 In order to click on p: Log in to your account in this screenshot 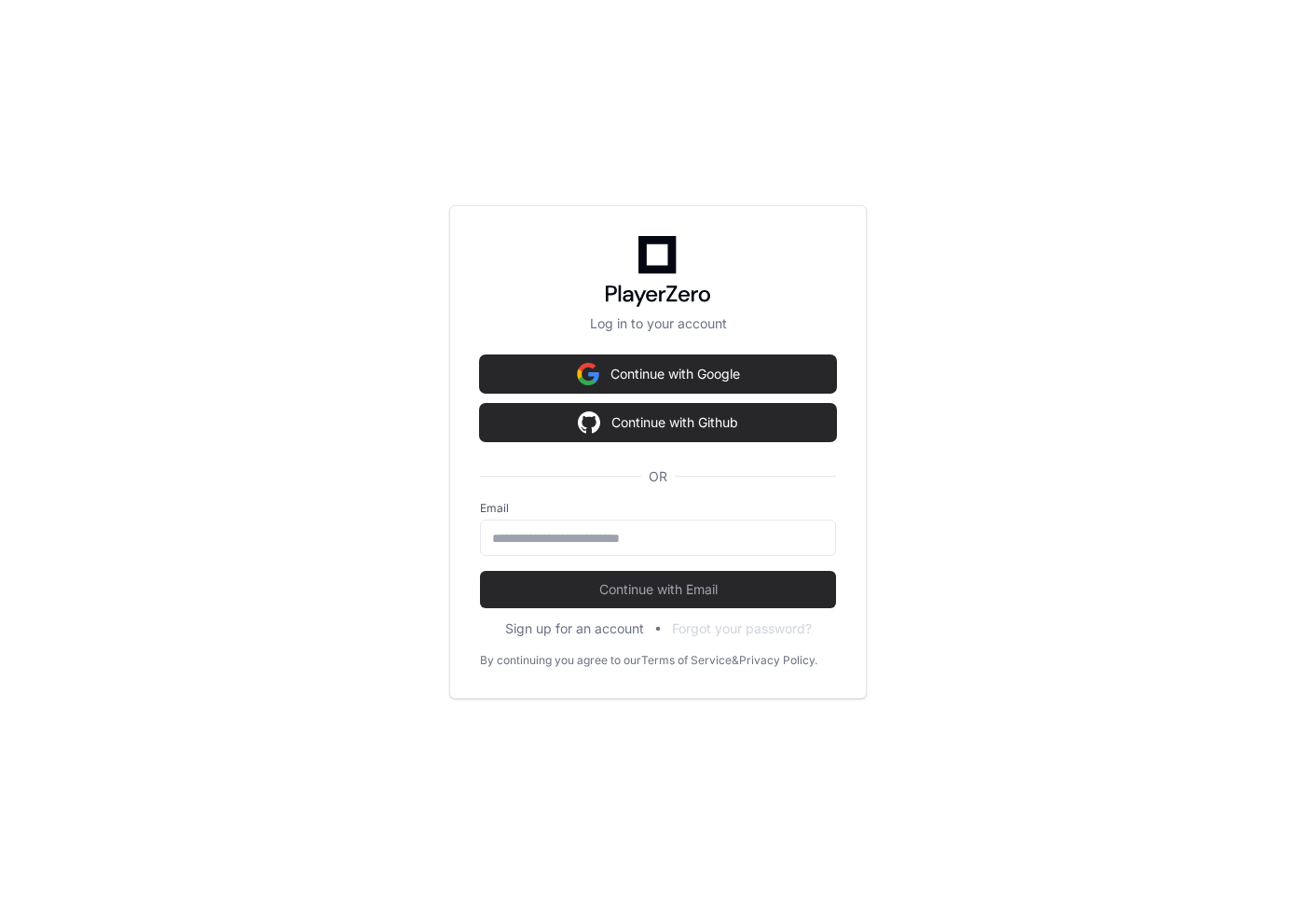, I will do `click(658, 324)`.